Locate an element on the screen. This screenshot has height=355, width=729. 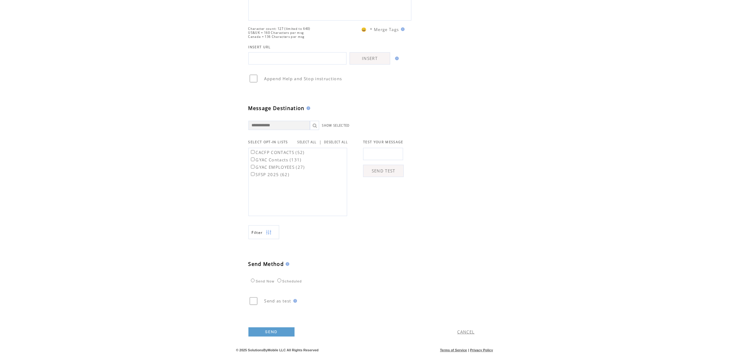
span: Show filters is located at coordinates (257, 233).